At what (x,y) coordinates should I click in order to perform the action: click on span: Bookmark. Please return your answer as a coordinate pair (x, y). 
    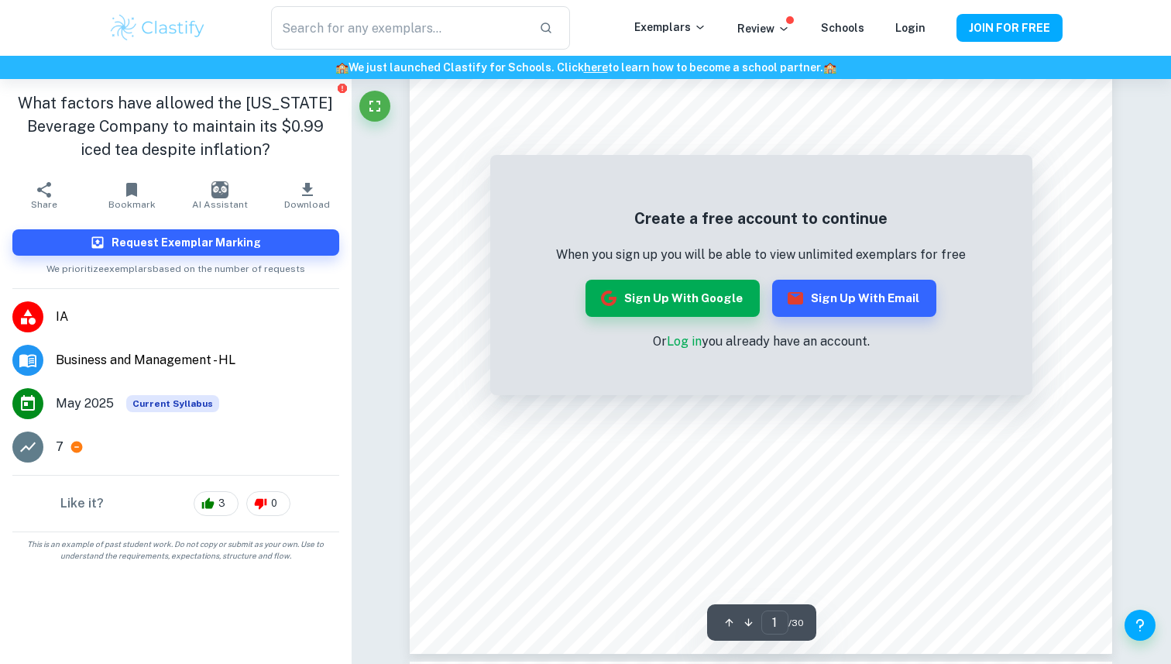
    Looking at the image, I should click on (132, 204).